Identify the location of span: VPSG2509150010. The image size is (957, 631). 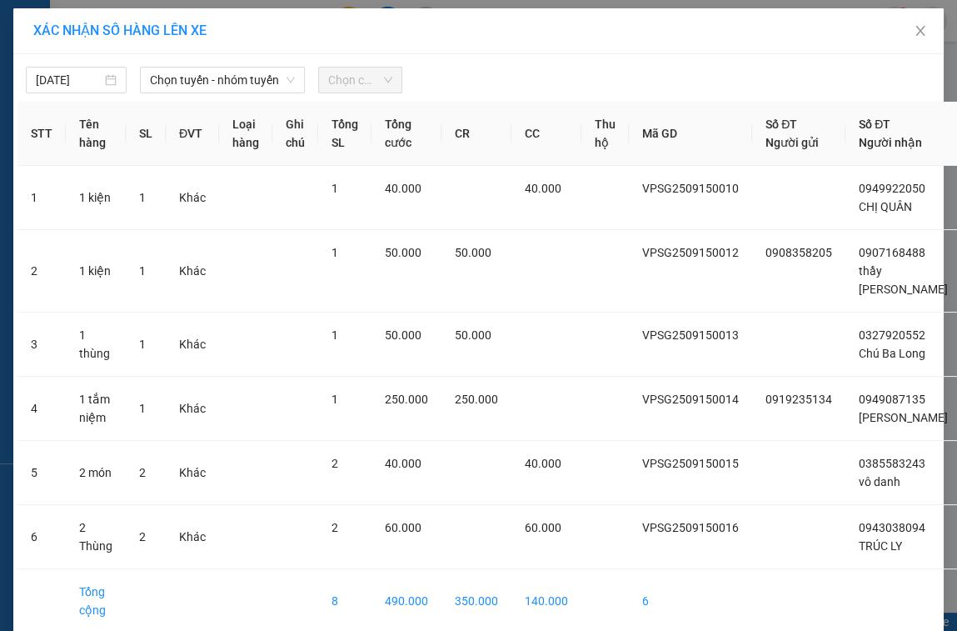
(691, 188).